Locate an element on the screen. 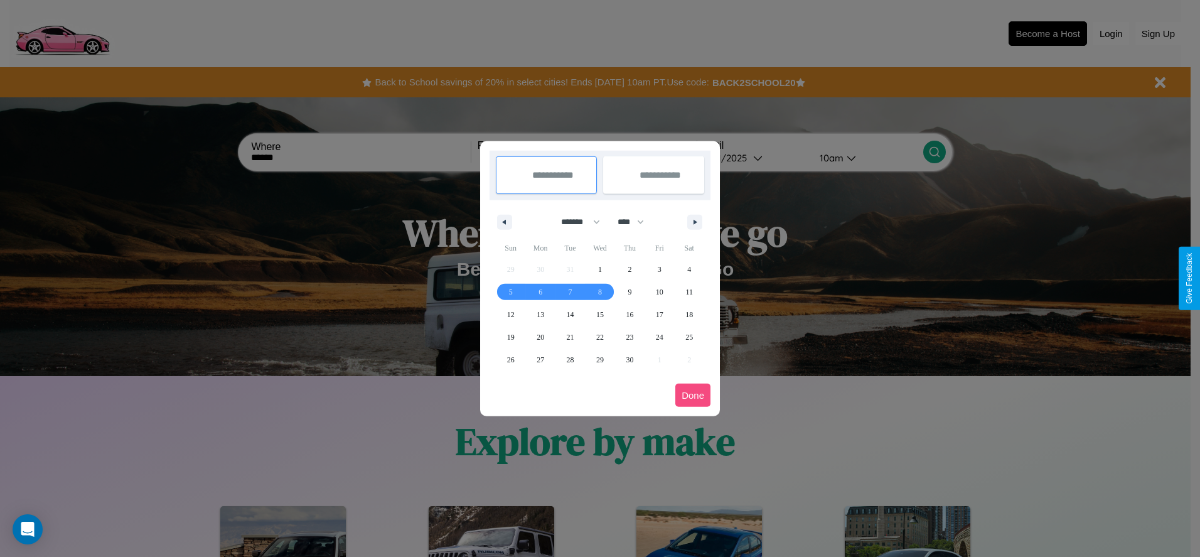 This screenshot has width=1200, height=557. button: 8 is located at coordinates (600, 292).